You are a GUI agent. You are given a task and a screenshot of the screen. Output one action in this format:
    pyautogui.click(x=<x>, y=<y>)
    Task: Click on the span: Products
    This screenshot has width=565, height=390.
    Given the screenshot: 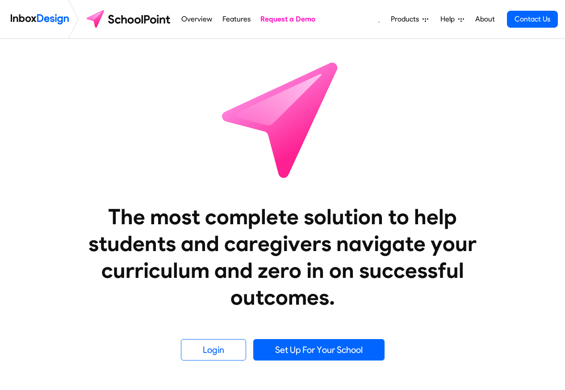 What is the action you would take?
    pyautogui.click(x=406, y=19)
    